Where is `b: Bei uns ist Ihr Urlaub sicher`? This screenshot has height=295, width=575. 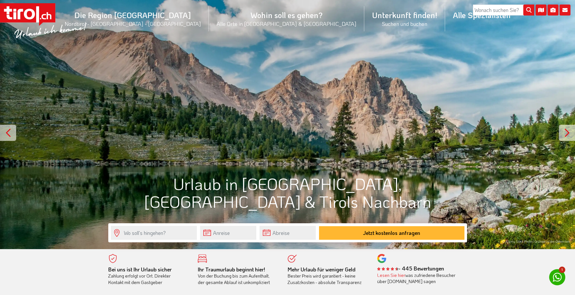
b: Bei uns ist Ihr Urlaub sicher is located at coordinates (140, 269).